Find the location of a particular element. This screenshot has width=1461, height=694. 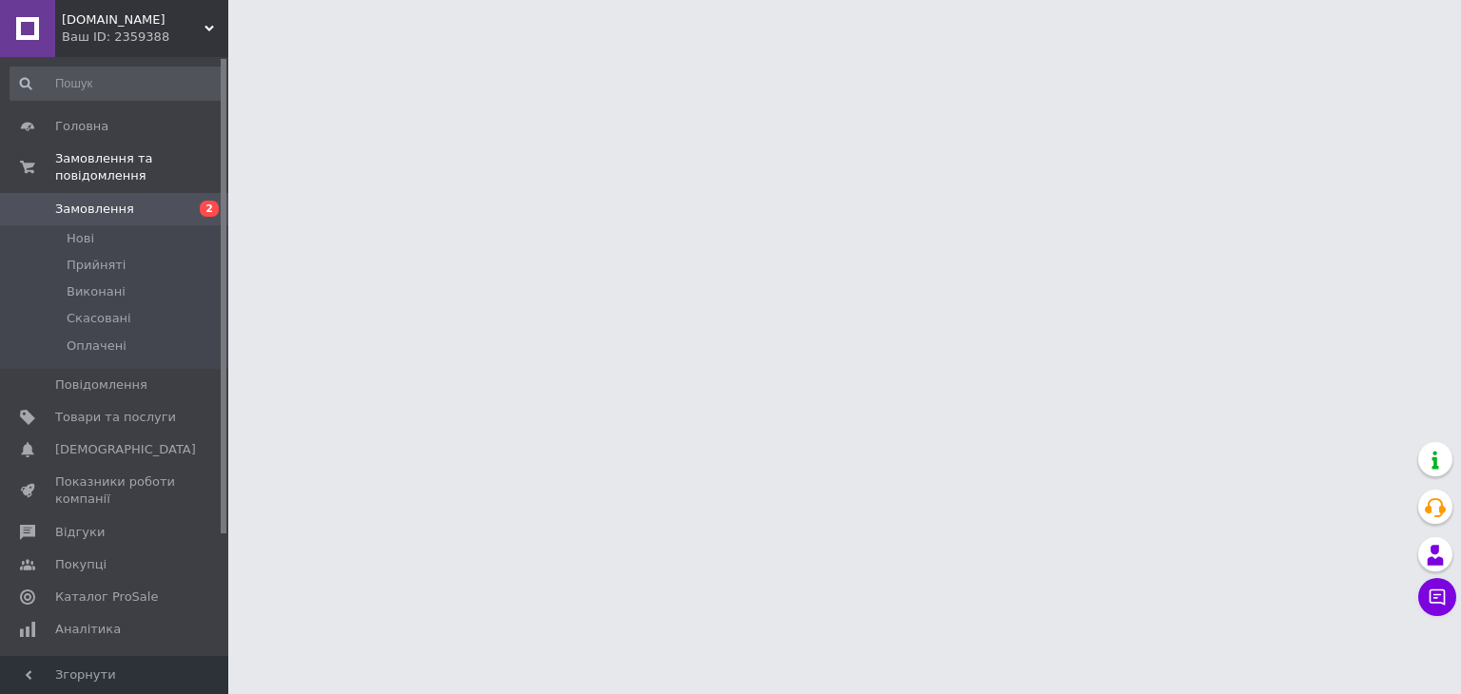

span: Оплачені is located at coordinates (96, 346).